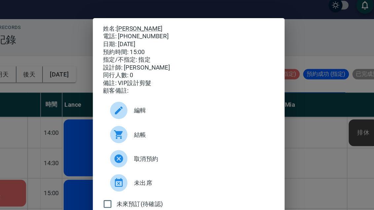  I want to click on div: 編輯, so click(187, 91).